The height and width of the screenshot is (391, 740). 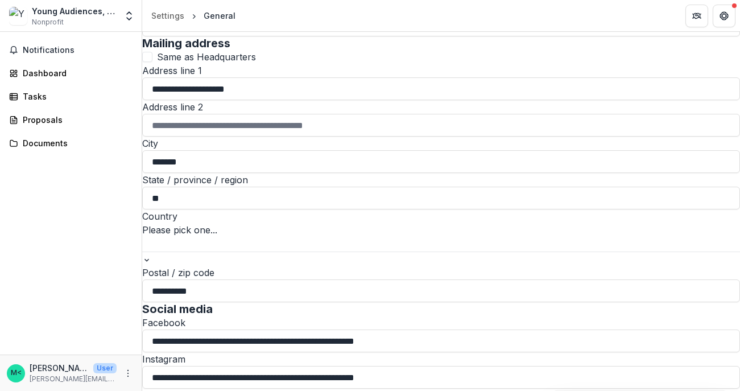 What do you see at coordinates (160, 216) in the screenshot?
I see `label: Country` at bounding box center [160, 216].